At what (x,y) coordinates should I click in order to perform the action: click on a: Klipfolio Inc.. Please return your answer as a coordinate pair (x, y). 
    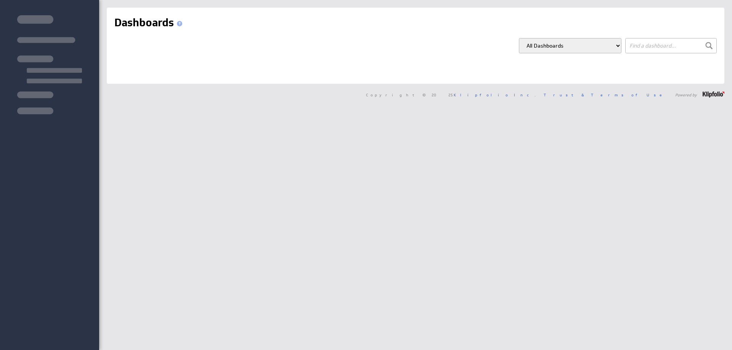
    Looking at the image, I should click on (494, 95).